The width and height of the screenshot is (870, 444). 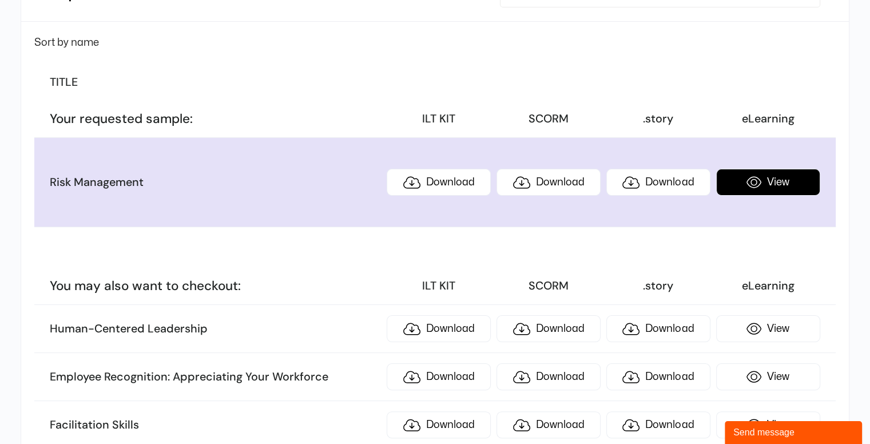 What do you see at coordinates (215, 82) in the screenshot?
I see `h3: TITLE` at bounding box center [215, 82].